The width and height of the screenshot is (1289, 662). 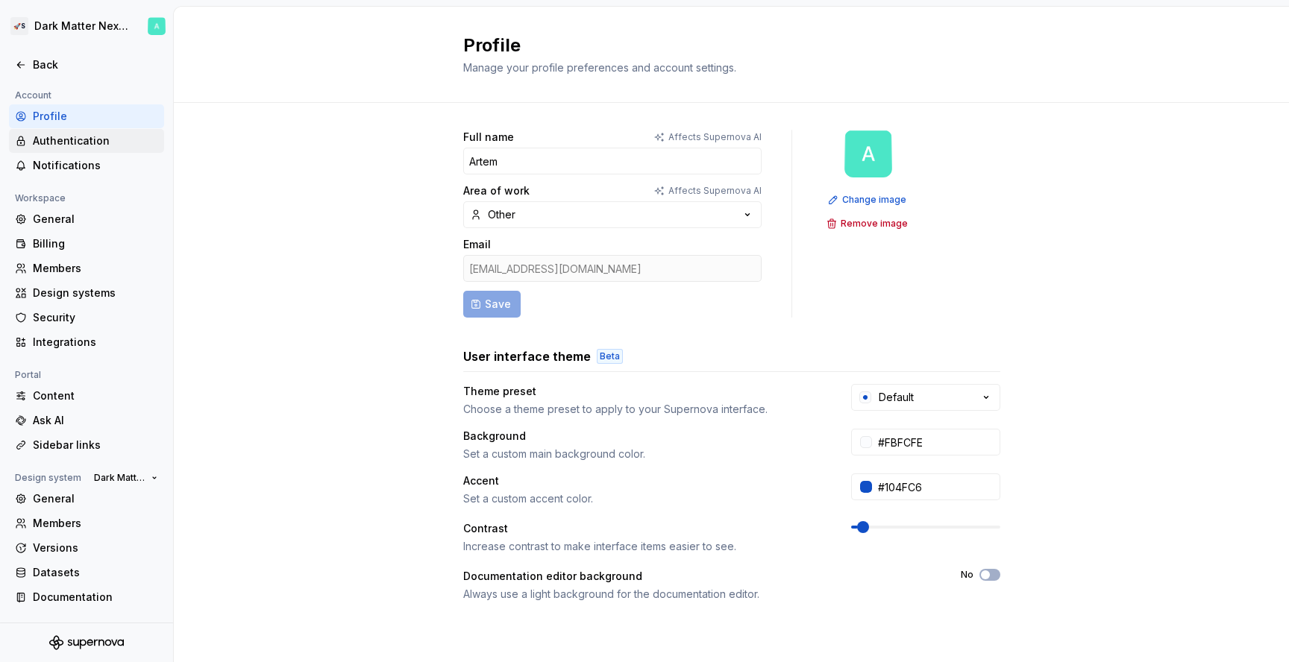 I want to click on a: Billing, so click(x=87, y=244).